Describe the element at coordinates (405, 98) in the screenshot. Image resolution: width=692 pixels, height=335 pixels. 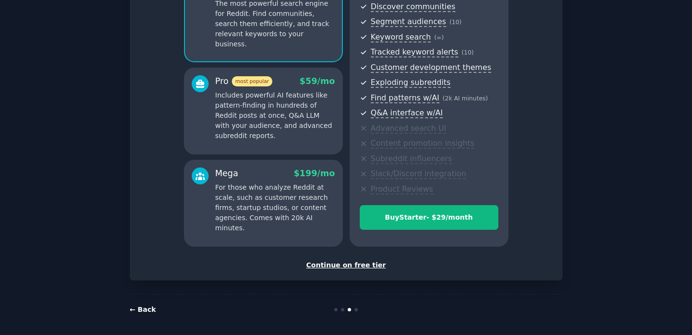
I see `span: Find patterns w/AI` at that location.